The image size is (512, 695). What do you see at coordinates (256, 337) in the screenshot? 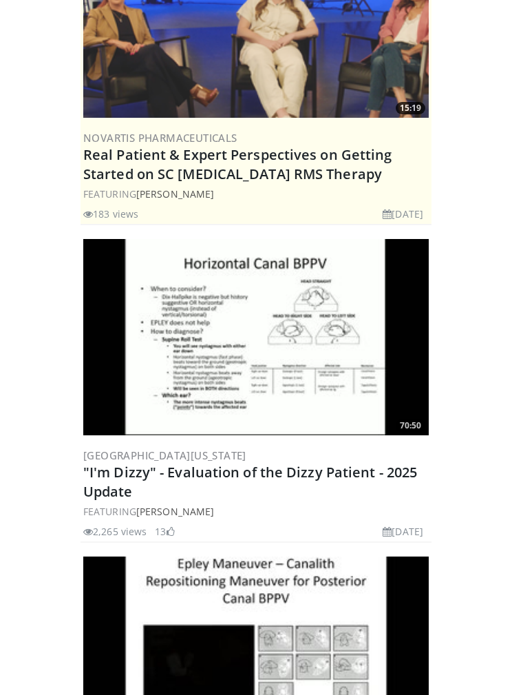
I see `img: 906b40d6-7747-4004-a5af-463488e110b3.300x170_q85_crop-smart_upscale.jpg` at bounding box center [256, 337].